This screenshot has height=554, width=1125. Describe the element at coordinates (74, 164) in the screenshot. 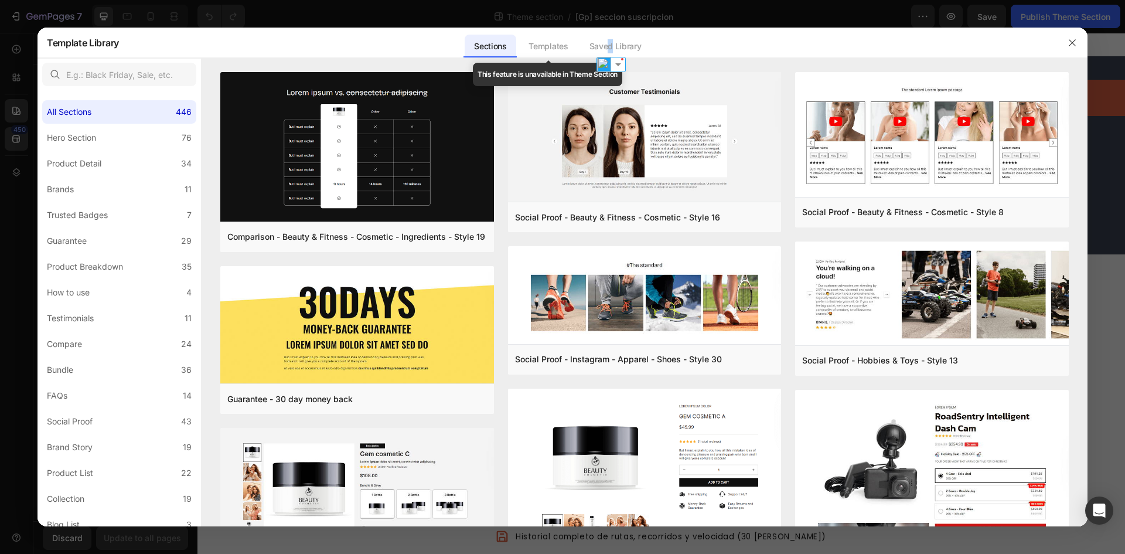

I see `div: Product Detail` at that location.